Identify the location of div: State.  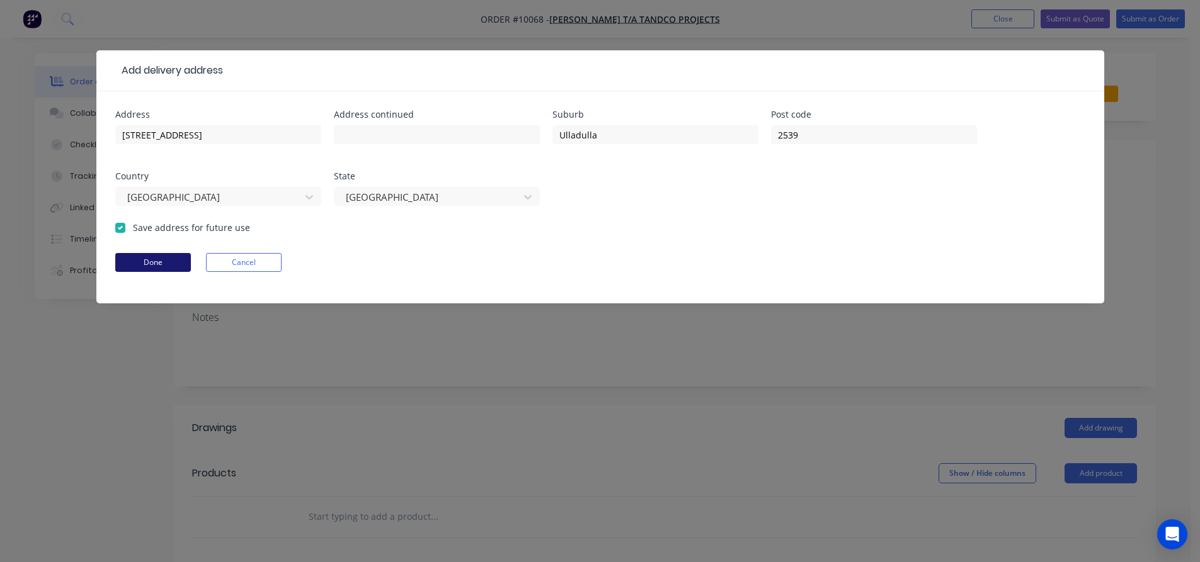
(436, 176).